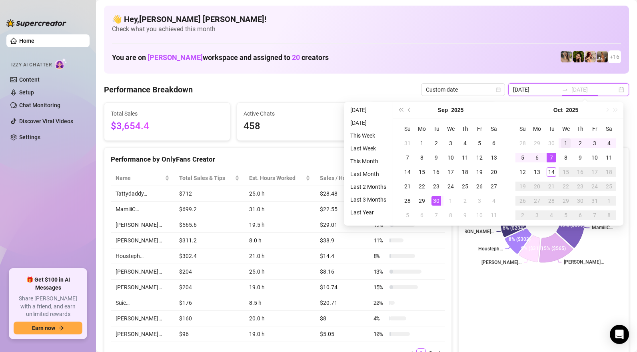  What do you see at coordinates (566, 201) in the screenshot?
I see `td: 2025-10-29` at bounding box center [566, 201].